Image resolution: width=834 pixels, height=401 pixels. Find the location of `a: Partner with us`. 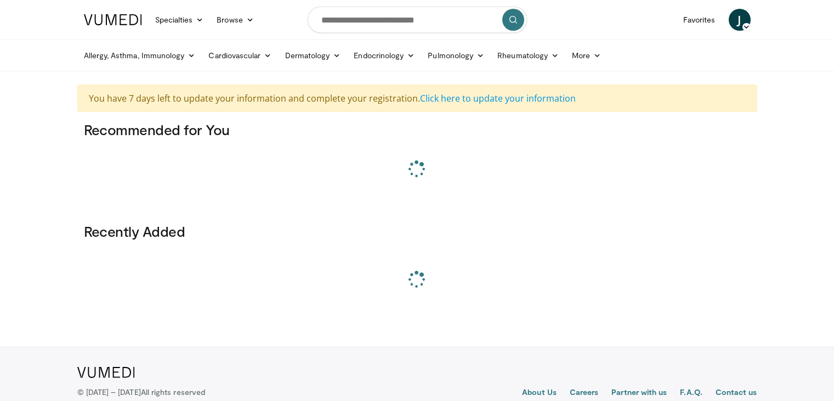

a: Partner with us is located at coordinates (639, 393).